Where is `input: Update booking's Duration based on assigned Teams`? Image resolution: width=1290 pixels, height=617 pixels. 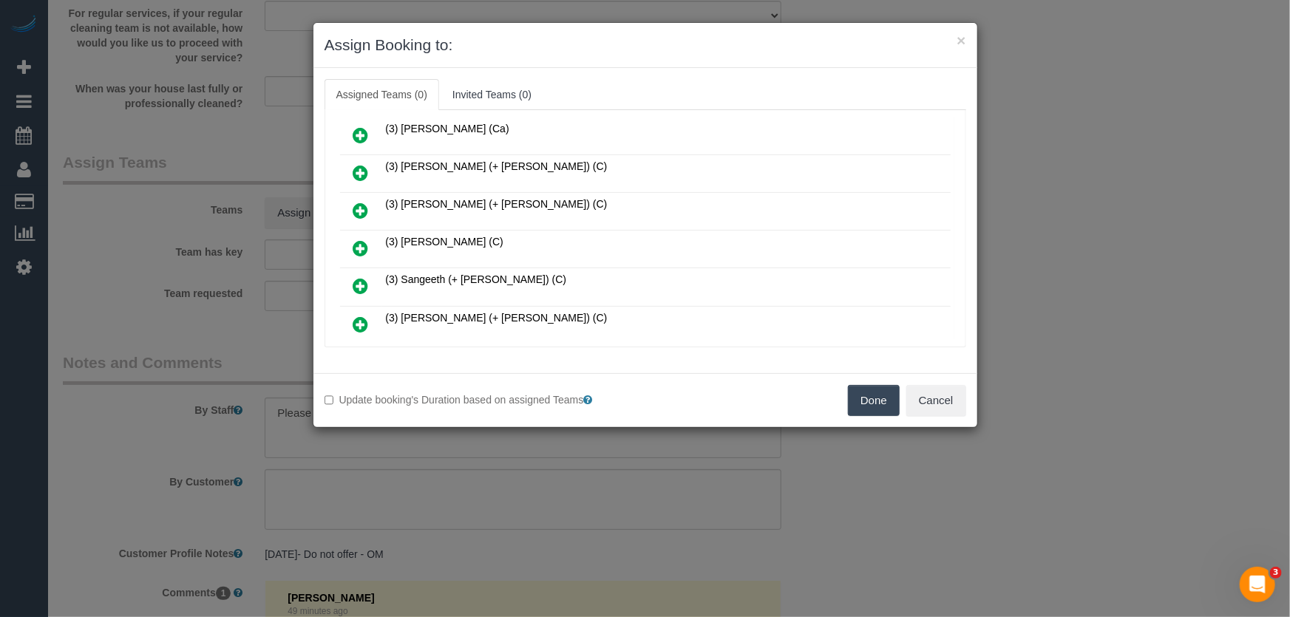
input: Update booking's Duration based on assigned Teams is located at coordinates (329, 400).